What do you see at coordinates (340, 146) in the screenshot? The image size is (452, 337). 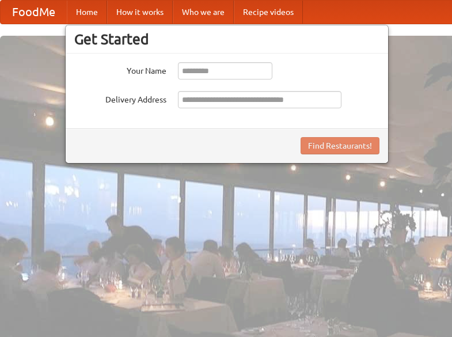 I see `button: Find Restaurants!` at bounding box center [340, 146].